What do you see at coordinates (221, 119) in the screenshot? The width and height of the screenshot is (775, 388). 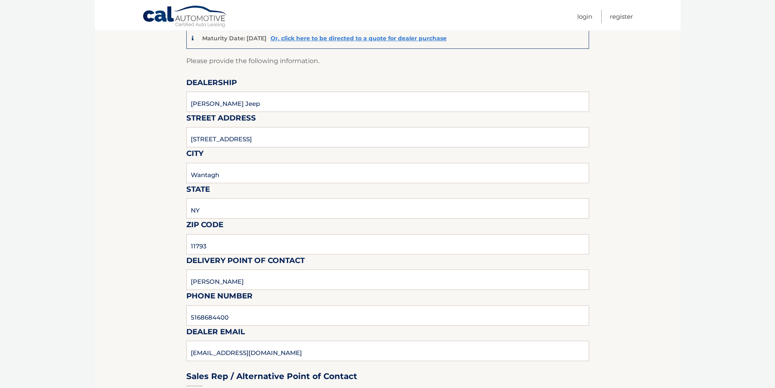 I see `label: Street Address` at bounding box center [221, 119].